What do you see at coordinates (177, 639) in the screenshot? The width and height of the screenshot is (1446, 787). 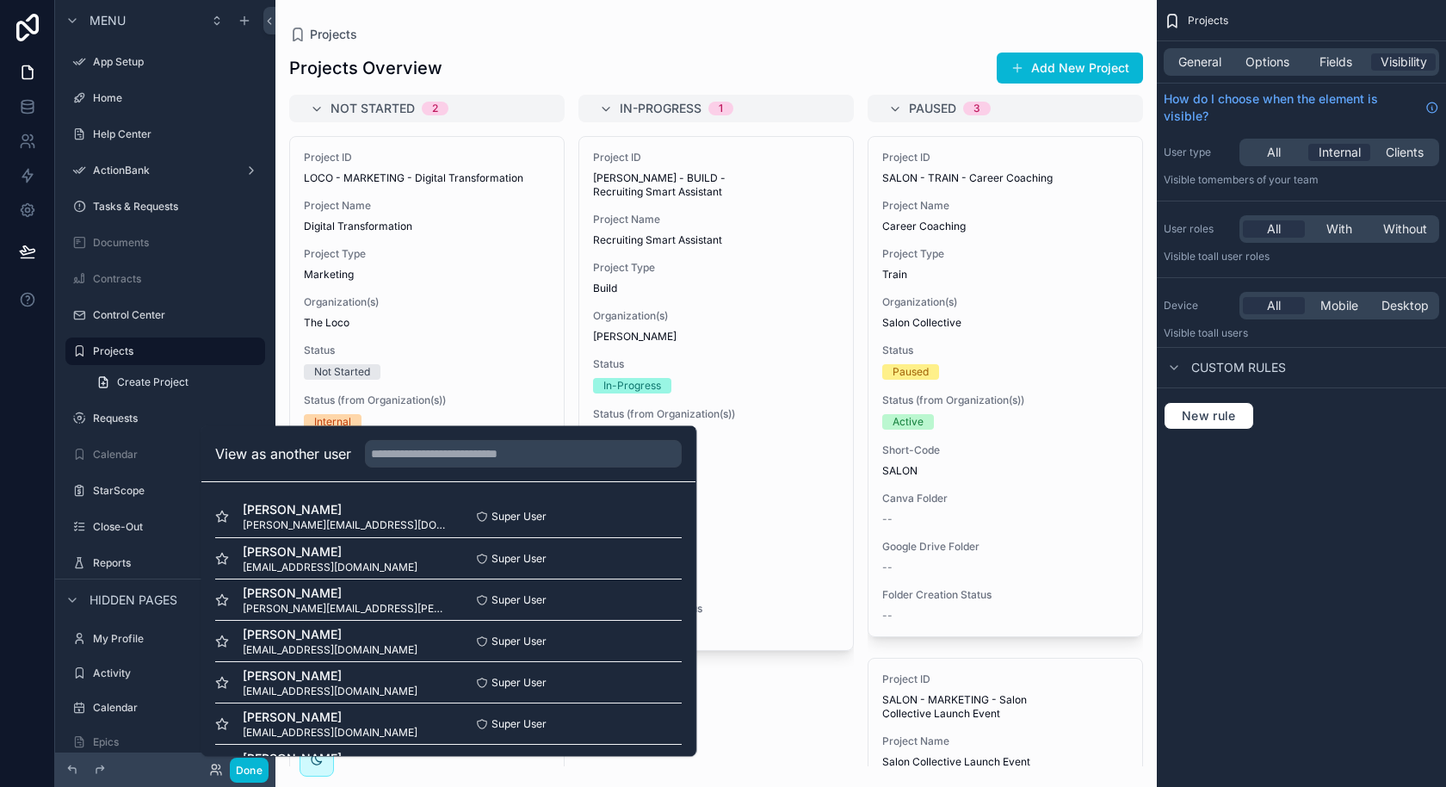 I see `label: My Profile` at bounding box center [177, 639].